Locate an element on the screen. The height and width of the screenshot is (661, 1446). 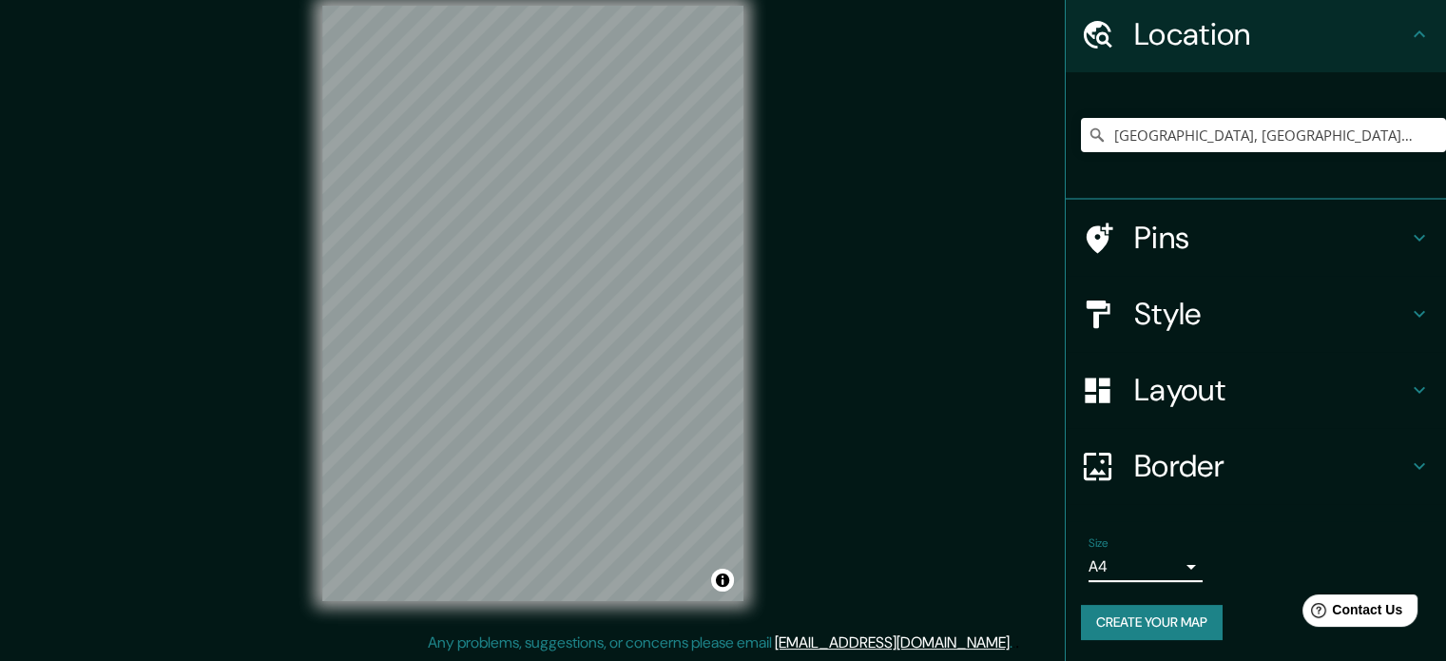
div: Layout is located at coordinates (1256, 390).